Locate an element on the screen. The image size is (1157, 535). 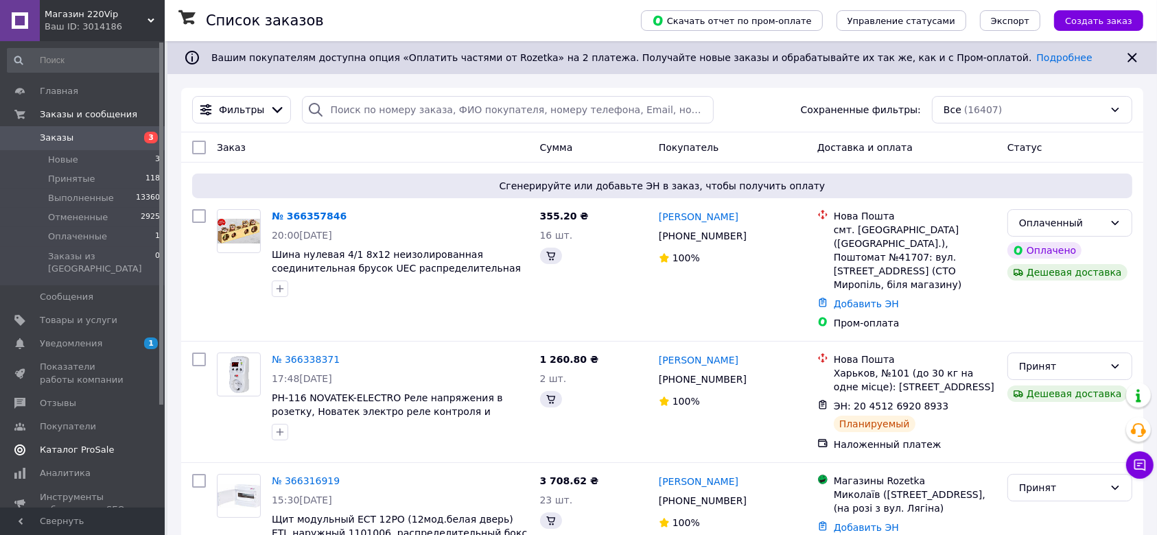
span: Покупатели is located at coordinates (68, 427).